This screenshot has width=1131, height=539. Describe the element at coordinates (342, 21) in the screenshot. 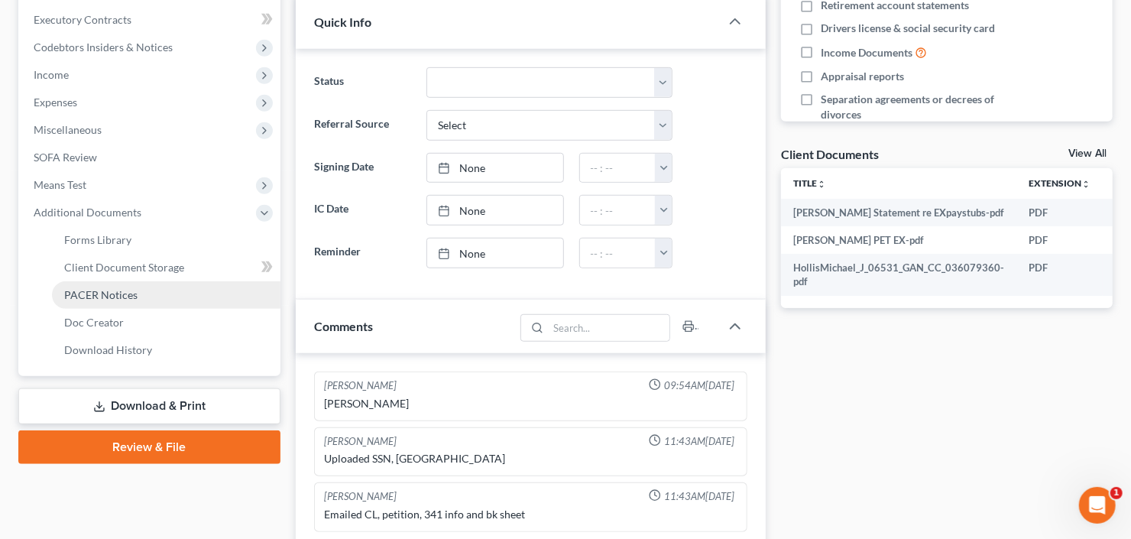

I see `span: Quick Info` at that location.